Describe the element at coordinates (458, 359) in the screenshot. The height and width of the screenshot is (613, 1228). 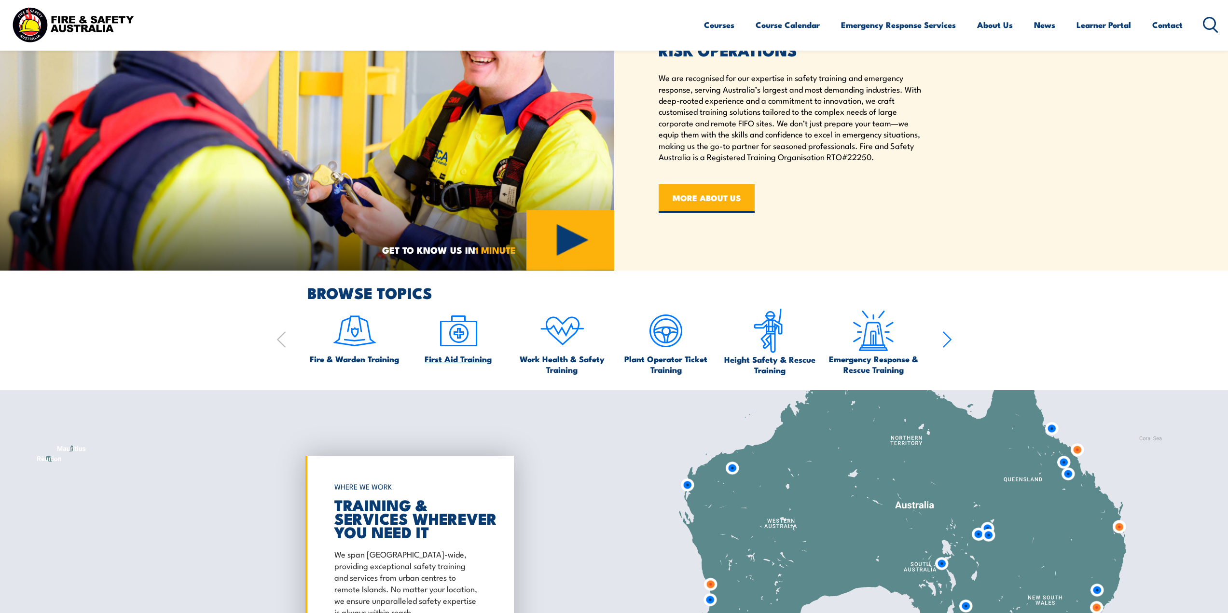
I see `span: First Aid Training` at that location.